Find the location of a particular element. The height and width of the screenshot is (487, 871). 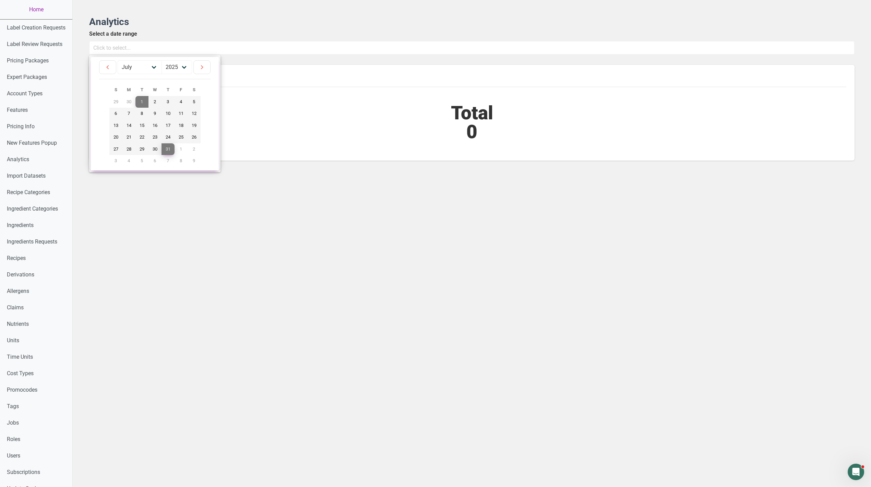

span: W is located at coordinates (155, 90).